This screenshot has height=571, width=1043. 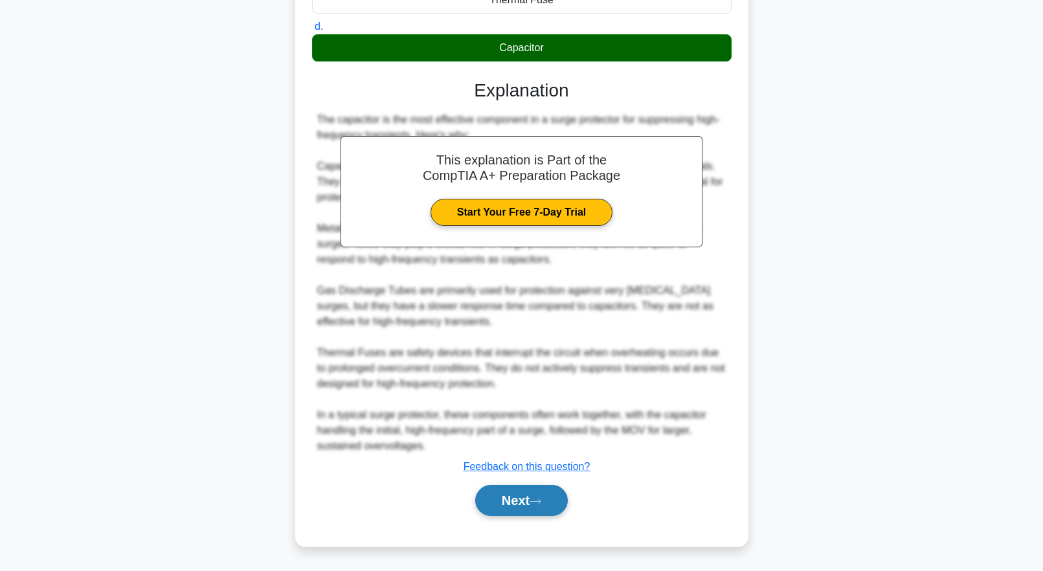 What do you see at coordinates (319, 26) in the screenshot?
I see `span: d.` at bounding box center [319, 26].